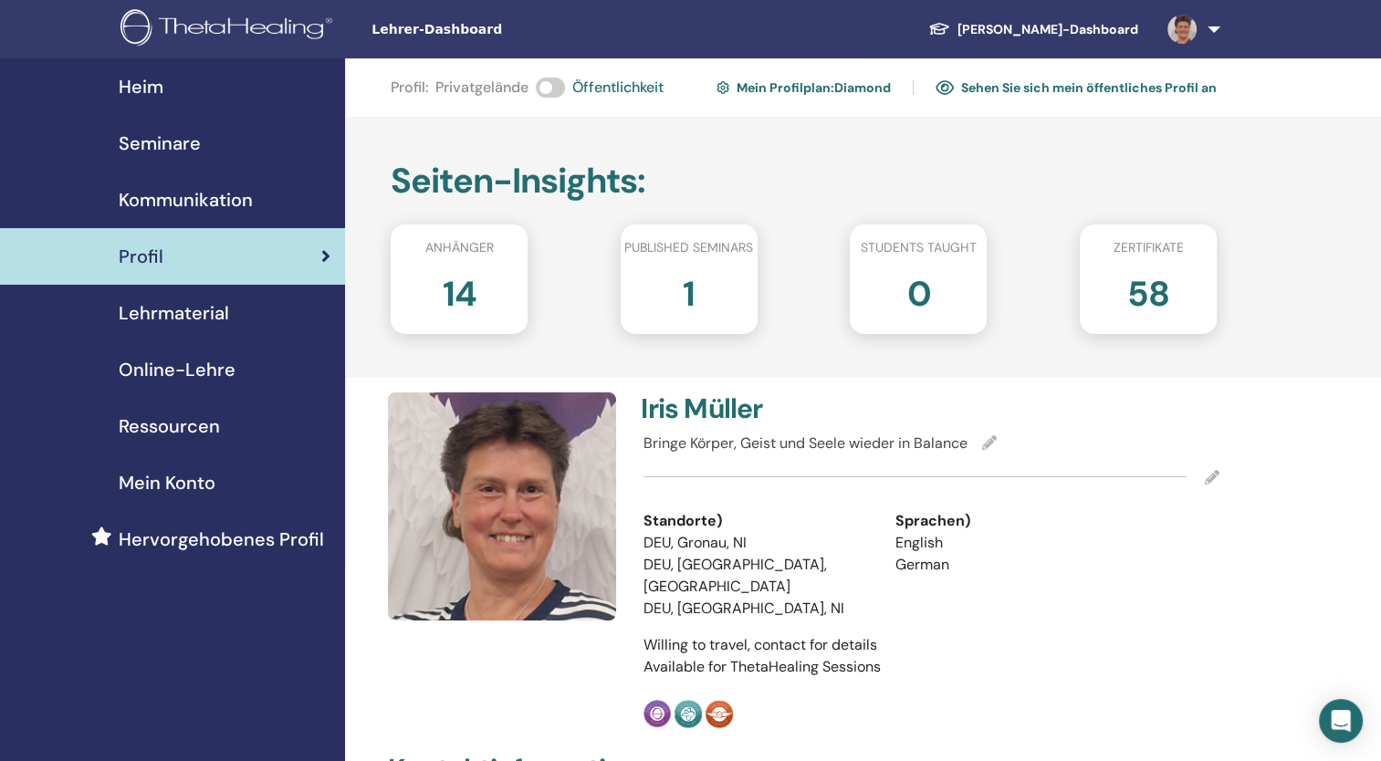 Image resolution: width=1381 pixels, height=761 pixels. Describe the element at coordinates (918, 290) in the screenshot. I see `h2: 0` at that location.